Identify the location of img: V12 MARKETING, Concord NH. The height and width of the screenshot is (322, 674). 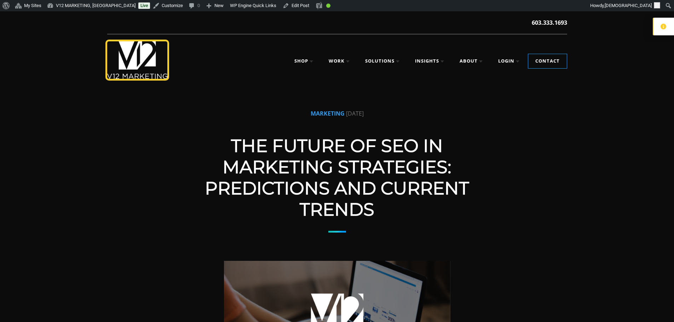
(137, 60).